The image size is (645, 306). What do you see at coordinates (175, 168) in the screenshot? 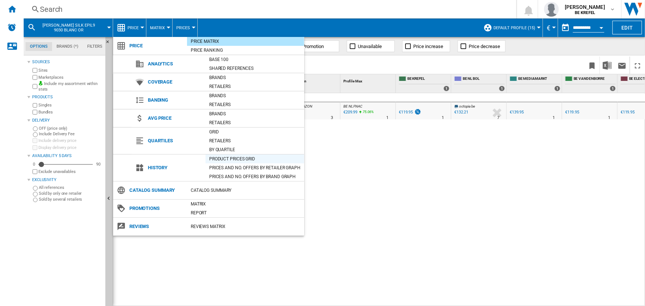
I see `span: History` at bounding box center [175, 168].